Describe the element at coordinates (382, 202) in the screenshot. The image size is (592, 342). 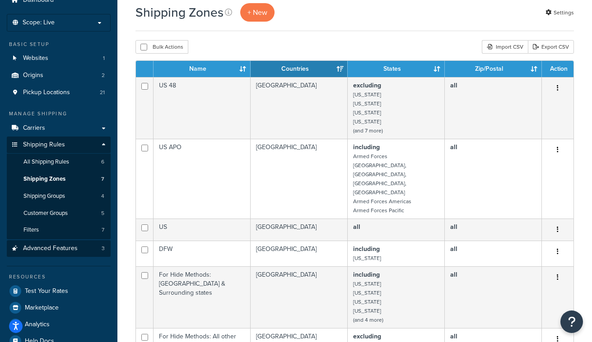
I see `small: Armed Forces Americas` at that location.